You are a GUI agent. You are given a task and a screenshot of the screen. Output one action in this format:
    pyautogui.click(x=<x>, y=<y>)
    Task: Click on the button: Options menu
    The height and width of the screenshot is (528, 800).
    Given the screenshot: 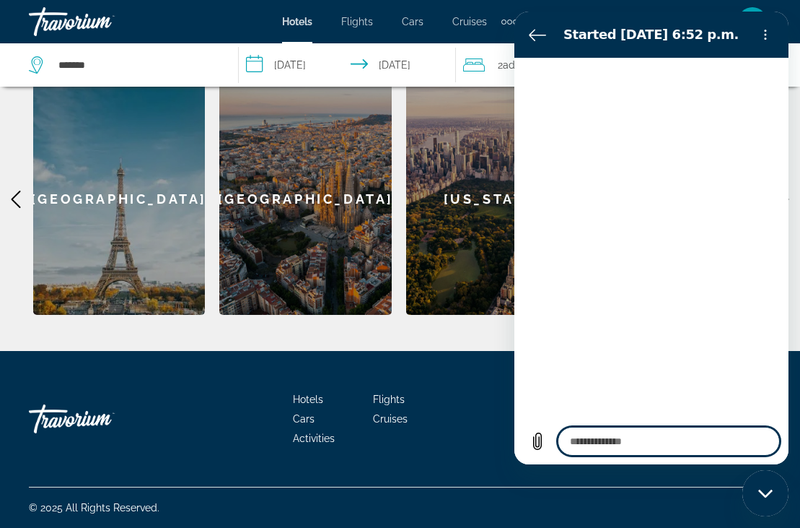 What is the action you would take?
    pyautogui.click(x=251, y=23)
    